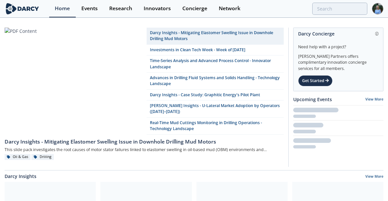 This screenshot has height=201, width=388. What do you see at coordinates (121, 9) in the screenshot?
I see `div: Research` at bounding box center [121, 9].